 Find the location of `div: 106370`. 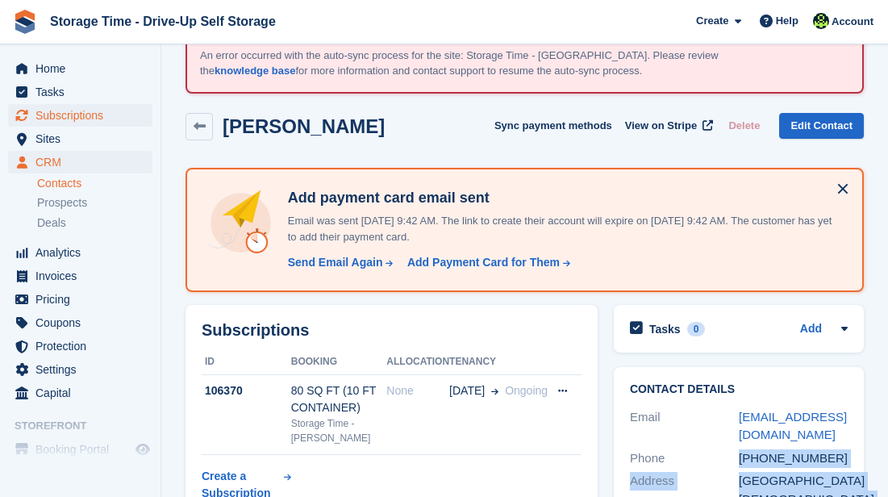

div: 106370 is located at coordinates (246, 390).